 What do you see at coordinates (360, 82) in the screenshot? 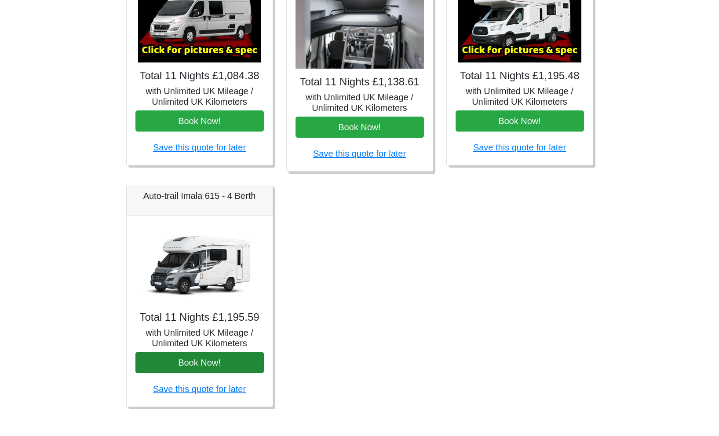
I see `h4: Total 11 Nights £1,138.61` at bounding box center [360, 82].